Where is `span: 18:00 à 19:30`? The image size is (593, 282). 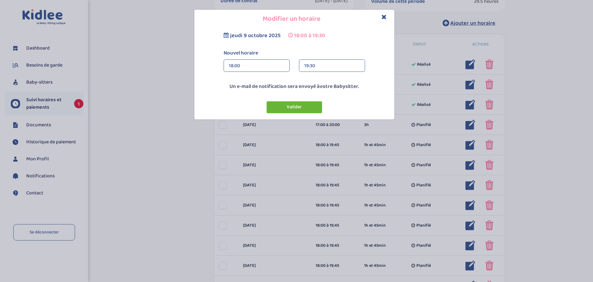 span: 18:00 à 19:30 is located at coordinates (310, 36).